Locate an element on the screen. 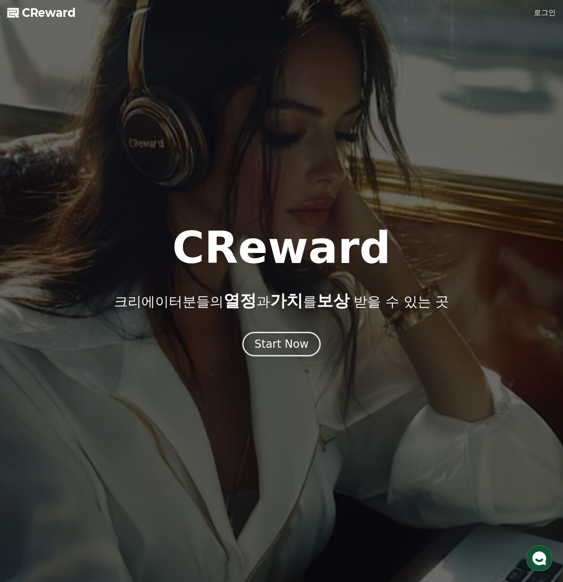  span: 가치 is located at coordinates (286, 300).